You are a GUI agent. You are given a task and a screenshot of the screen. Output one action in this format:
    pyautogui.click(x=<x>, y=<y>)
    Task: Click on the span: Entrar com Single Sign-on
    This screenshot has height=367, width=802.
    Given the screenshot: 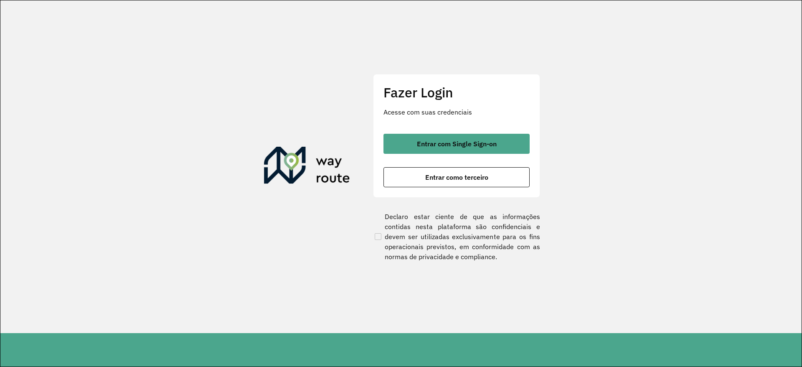 What is the action you would take?
    pyautogui.click(x=456, y=144)
    